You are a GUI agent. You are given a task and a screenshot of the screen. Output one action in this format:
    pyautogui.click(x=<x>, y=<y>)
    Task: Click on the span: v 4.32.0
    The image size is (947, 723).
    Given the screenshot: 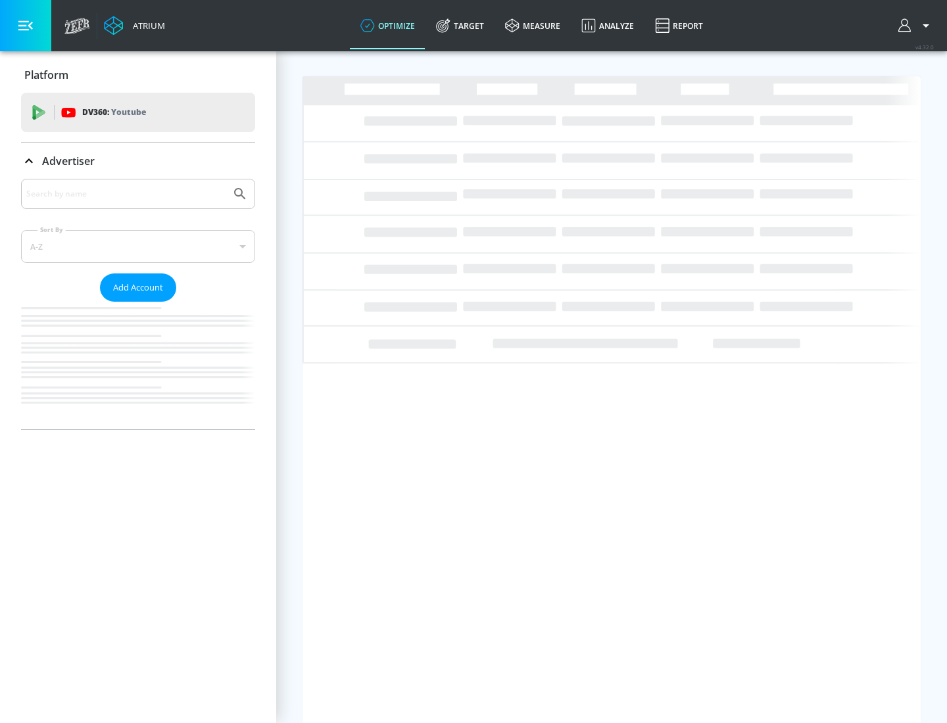 What is the action you would take?
    pyautogui.click(x=925, y=47)
    